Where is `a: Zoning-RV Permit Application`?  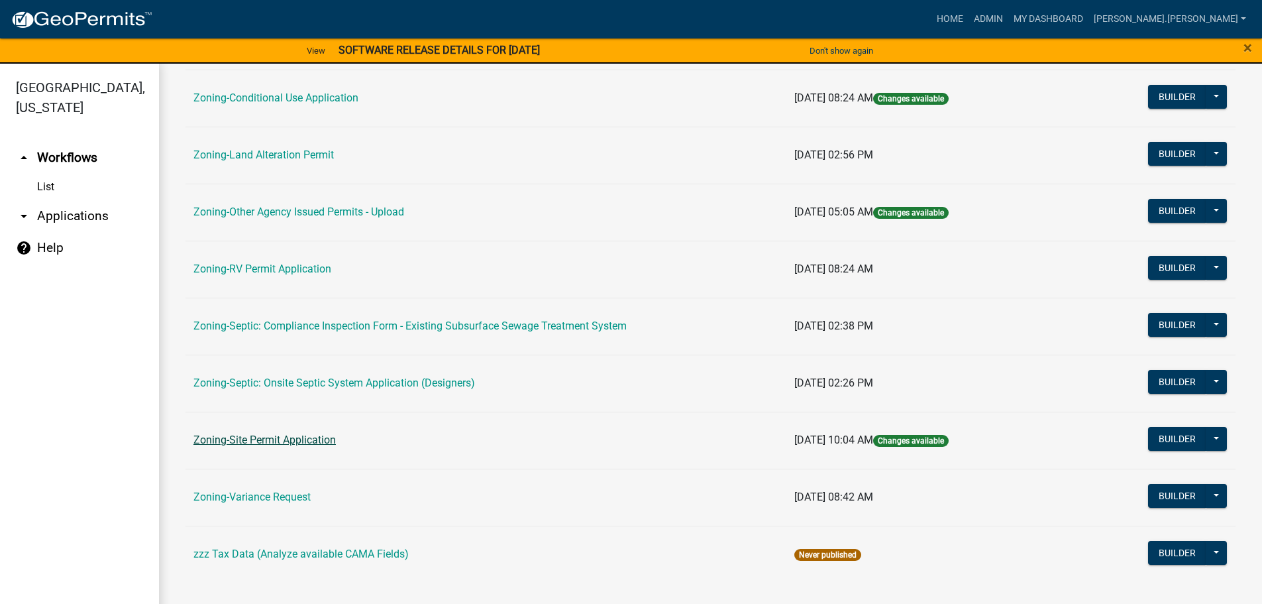 a: Zoning-RV Permit Application is located at coordinates (262, 268).